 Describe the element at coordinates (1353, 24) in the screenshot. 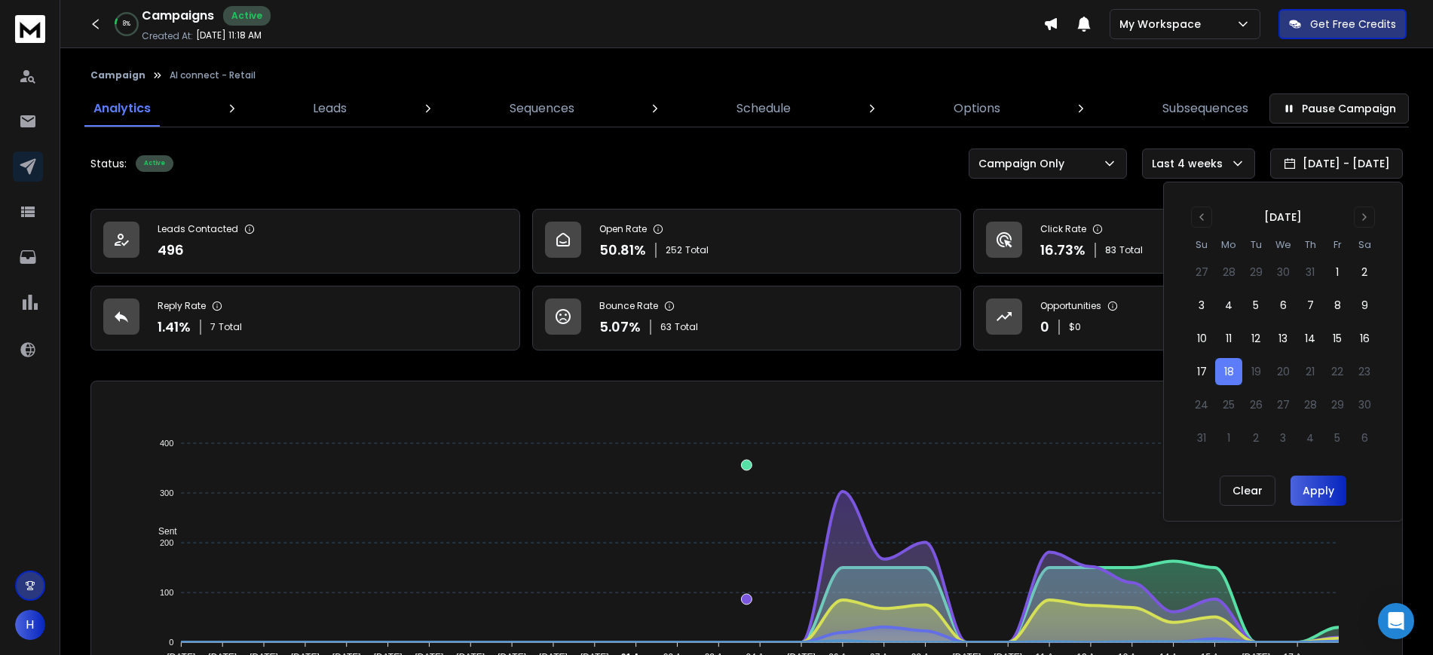

I see `p: Get Free Credits` at that location.